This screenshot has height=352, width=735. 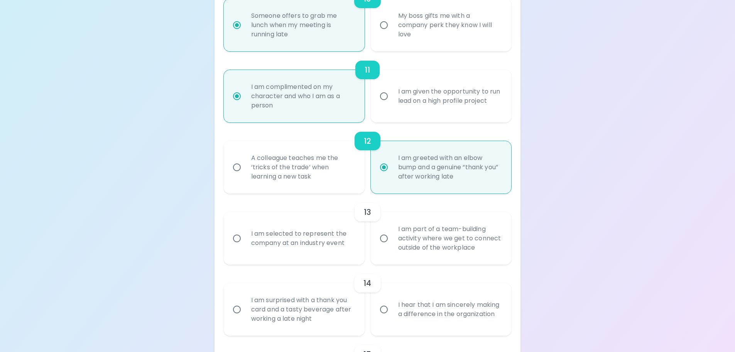 I want to click on div: I hear that I am sincerely making a difference in the organization, so click(x=450, y=309).